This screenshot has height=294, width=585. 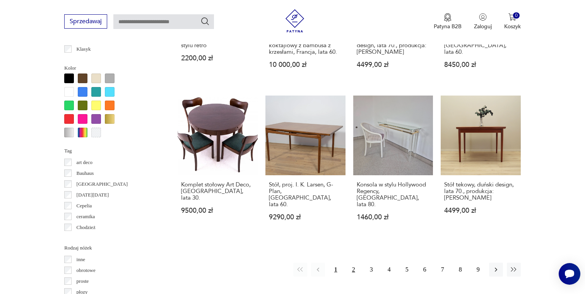 What do you see at coordinates (81, 259) in the screenshot?
I see `p: inne` at bounding box center [81, 259].